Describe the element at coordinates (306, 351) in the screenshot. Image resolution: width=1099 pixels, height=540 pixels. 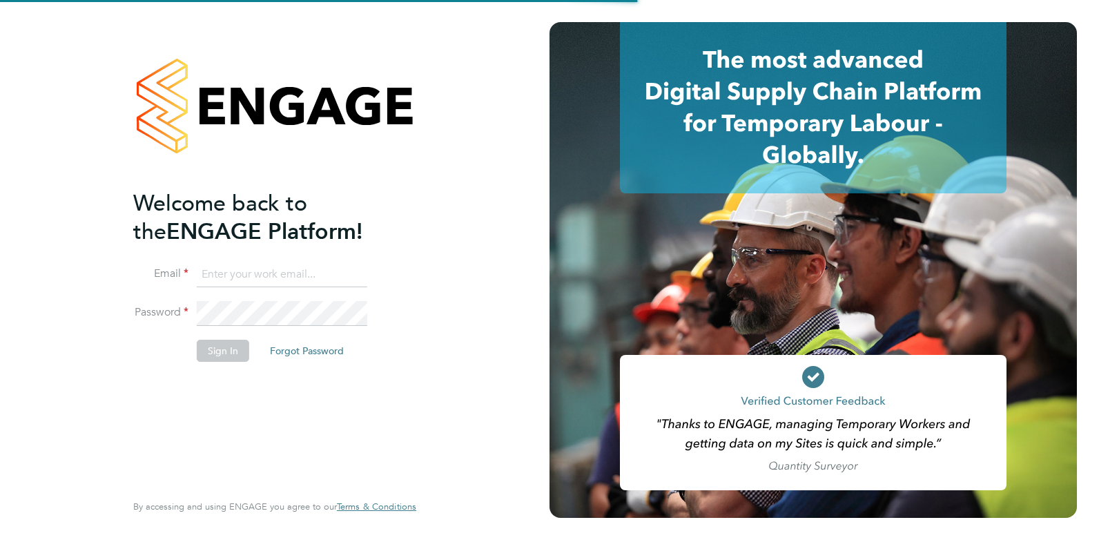
I see `button: Forgot Password` at that location.